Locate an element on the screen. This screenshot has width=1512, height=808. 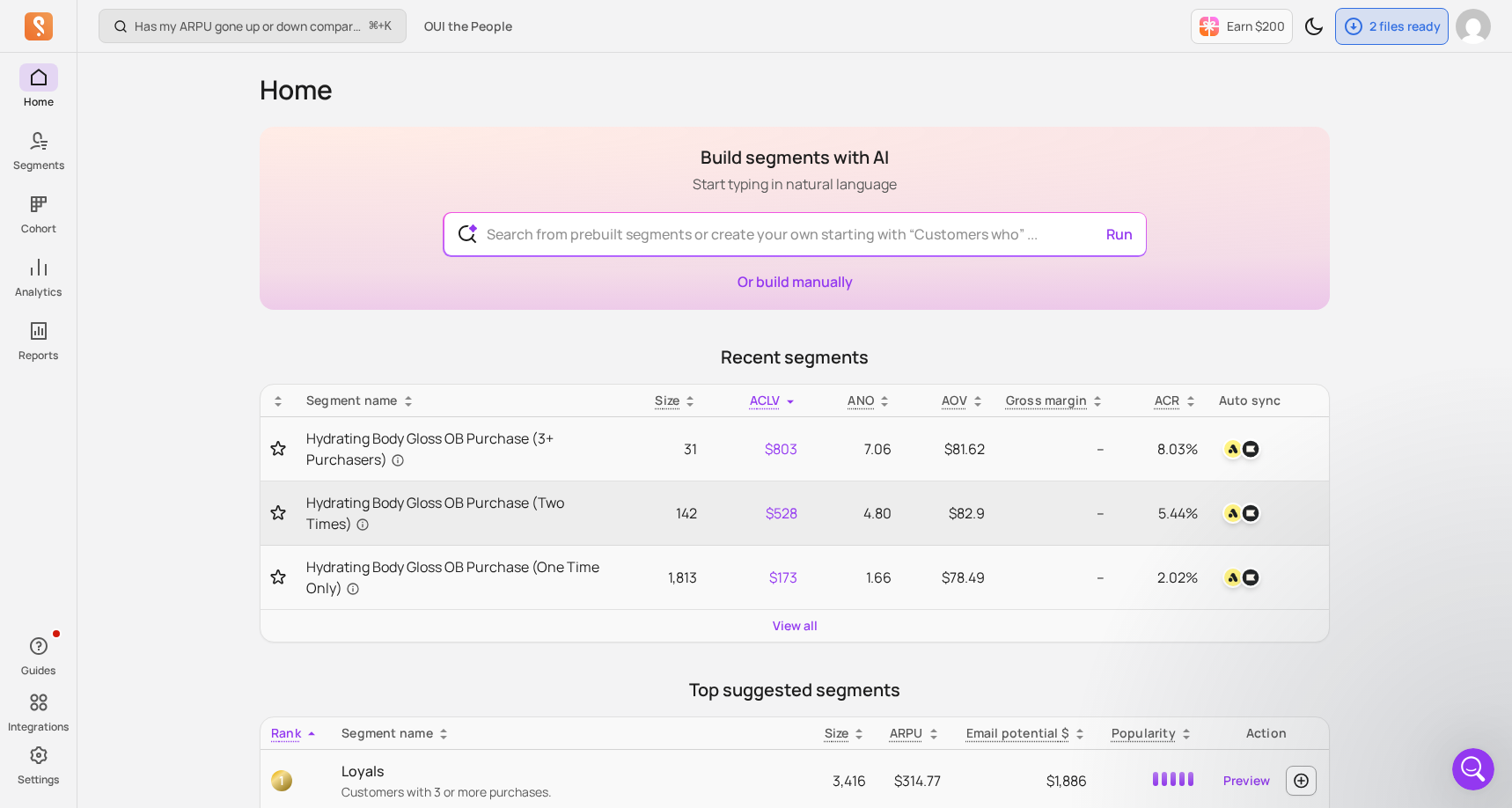
button: OUI the People is located at coordinates (468, 26).